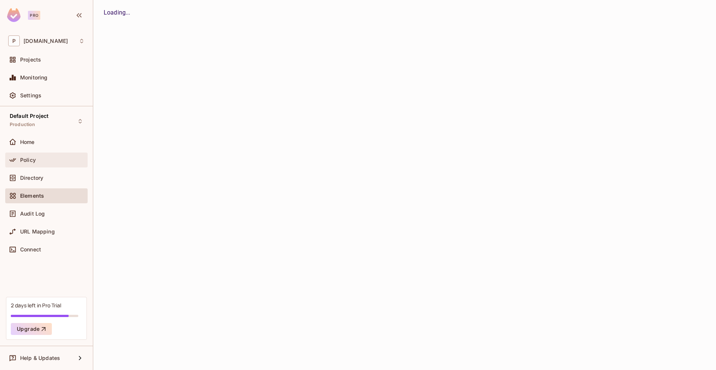  I want to click on span: Workspace: permit.io, so click(45, 41).